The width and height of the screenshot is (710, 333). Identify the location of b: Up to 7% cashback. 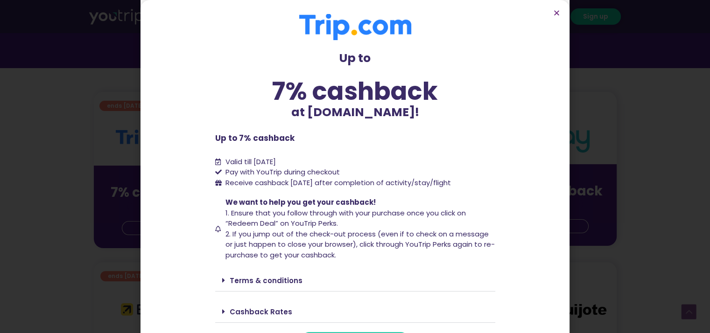
(255, 138).